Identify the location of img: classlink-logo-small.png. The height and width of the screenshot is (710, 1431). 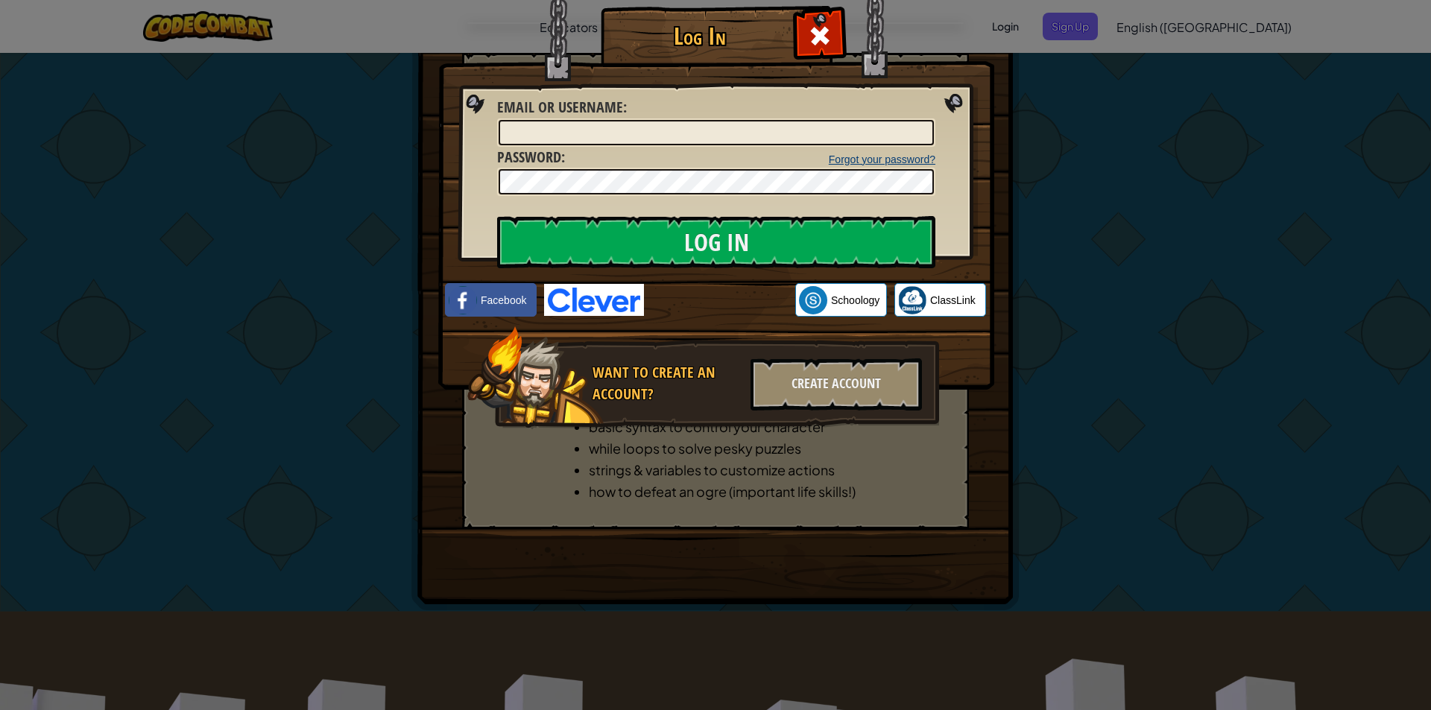
(912, 300).